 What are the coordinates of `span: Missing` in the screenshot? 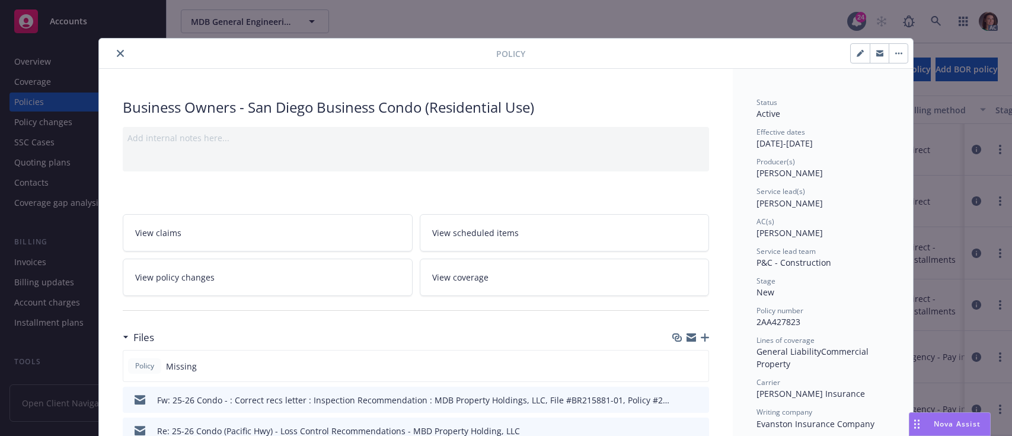 It's located at (181, 366).